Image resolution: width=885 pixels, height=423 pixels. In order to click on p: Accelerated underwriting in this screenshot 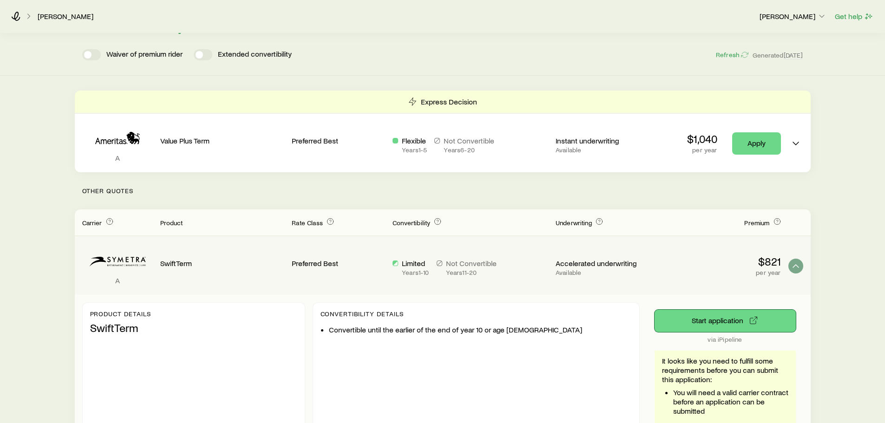, I will do `click(602, 263)`.